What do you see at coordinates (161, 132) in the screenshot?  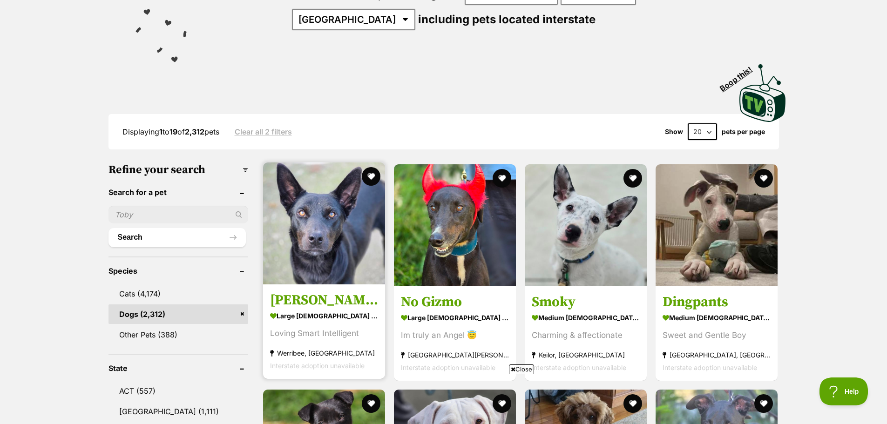 I see `strong: 1` at bounding box center [161, 132].